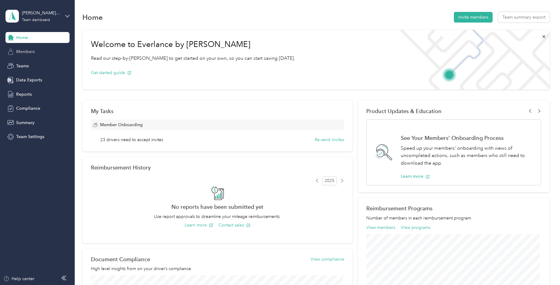  What do you see at coordinates (404, 111) in the screenshot?
I see `span: Product Updates & Education` at bounding box center [404, 111].